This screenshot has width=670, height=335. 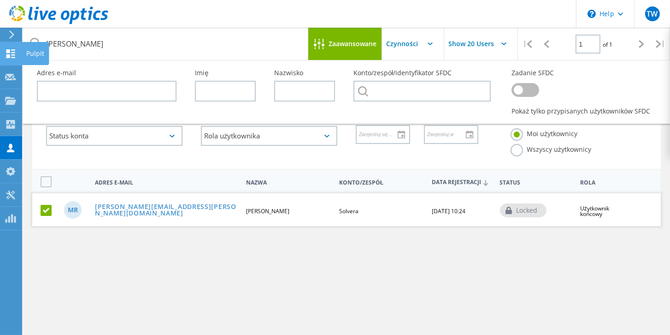 What do you see at coordinates (423, 73) in the screenshot?
I see `label: Konto/zespół/identyfikator SFDC` at bounding box center [423, 73].